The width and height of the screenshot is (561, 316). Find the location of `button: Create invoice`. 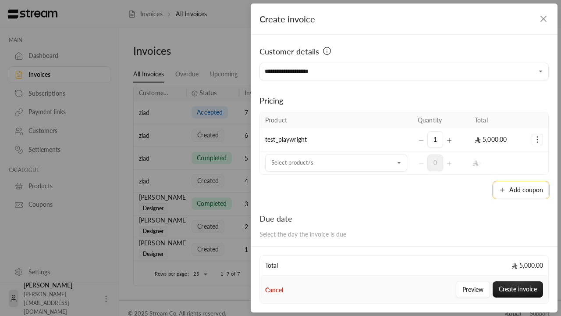

button: Create invoice is located at coordinates (518, 289).